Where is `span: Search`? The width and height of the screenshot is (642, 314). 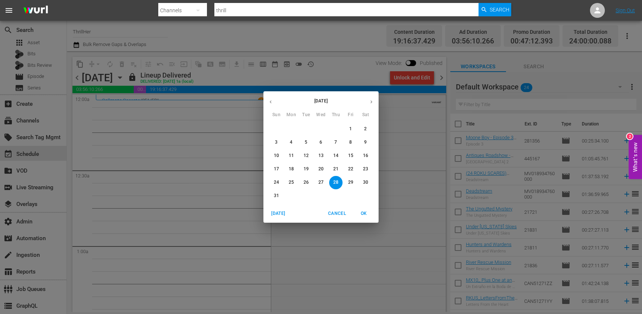
span: Search is located at coordinates (499, 10).